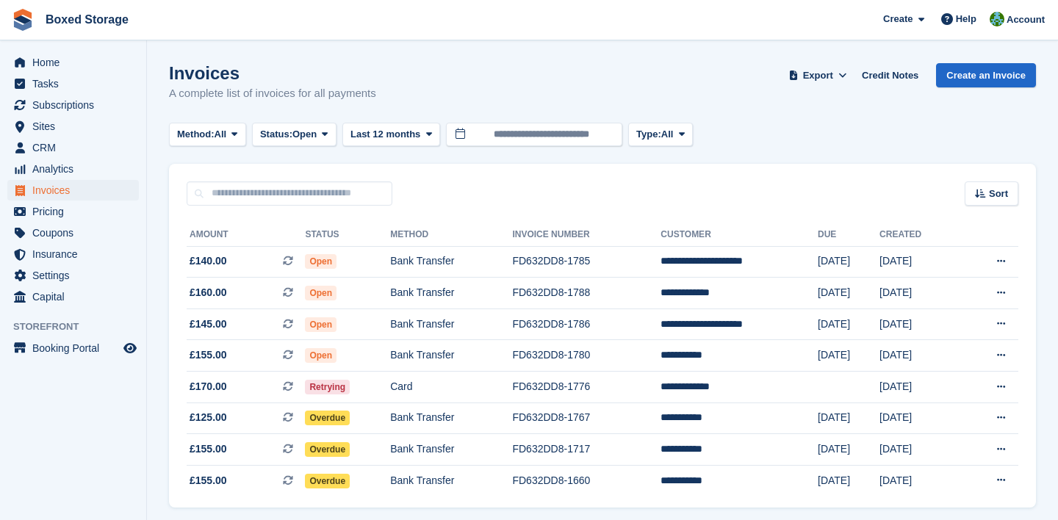 This screenshot has height=520, width=1058. I want to click on span: Subscriptions, so click(76, 105).